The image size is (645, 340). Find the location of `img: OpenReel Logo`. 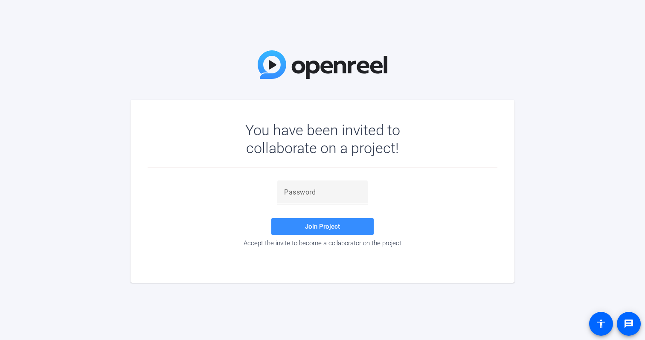

img: OpenReel Logo is located at coordinates (323, 64).